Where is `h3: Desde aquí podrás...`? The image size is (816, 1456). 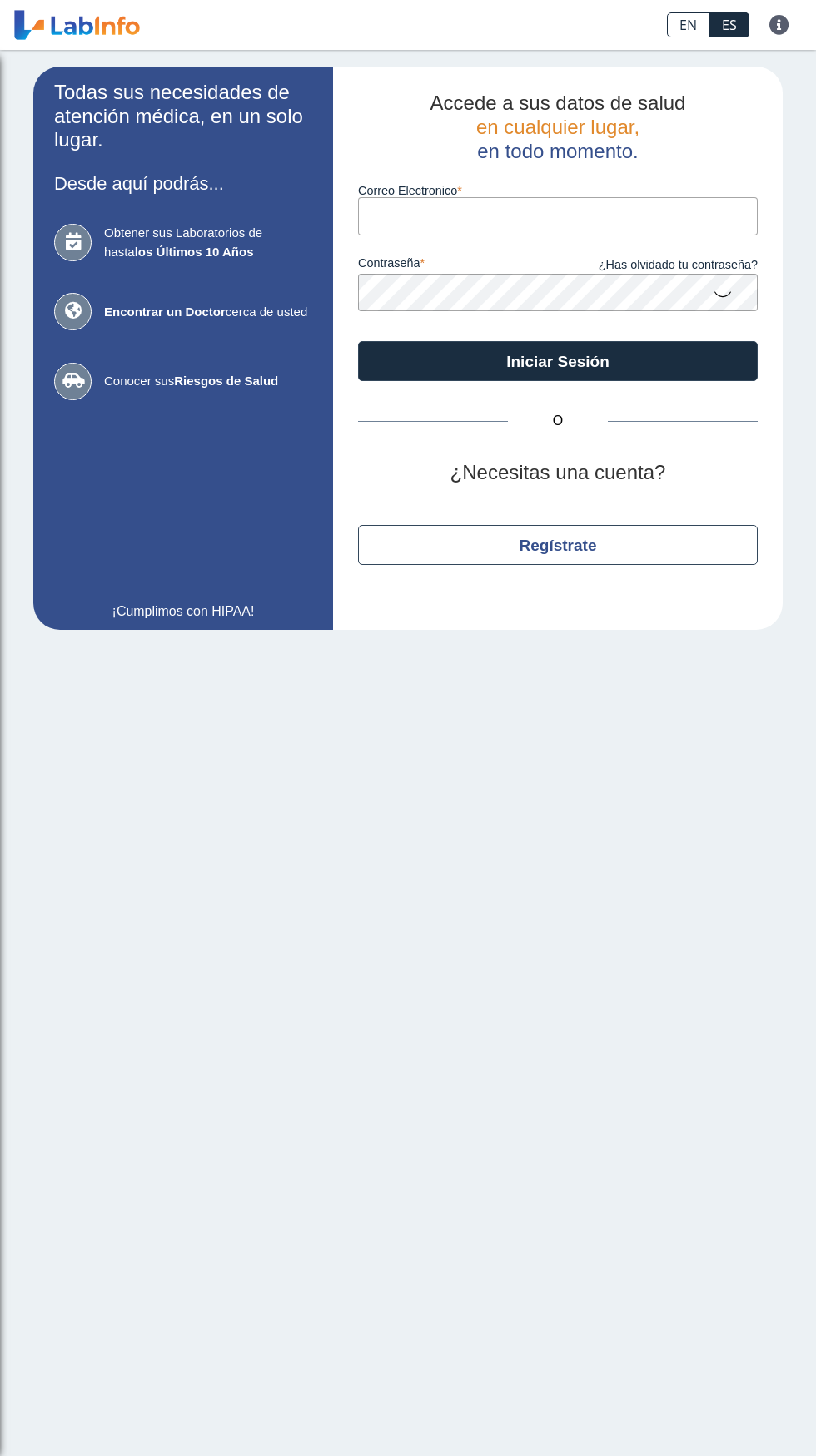
h3: Desde aquí podrás... is located at coordinates (183, 183).